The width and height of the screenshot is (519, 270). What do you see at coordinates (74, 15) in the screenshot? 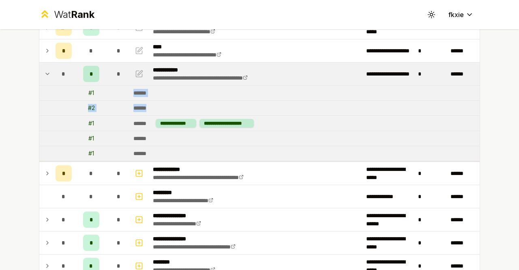
I see `div: Wat` at bounding box center [74, 15].